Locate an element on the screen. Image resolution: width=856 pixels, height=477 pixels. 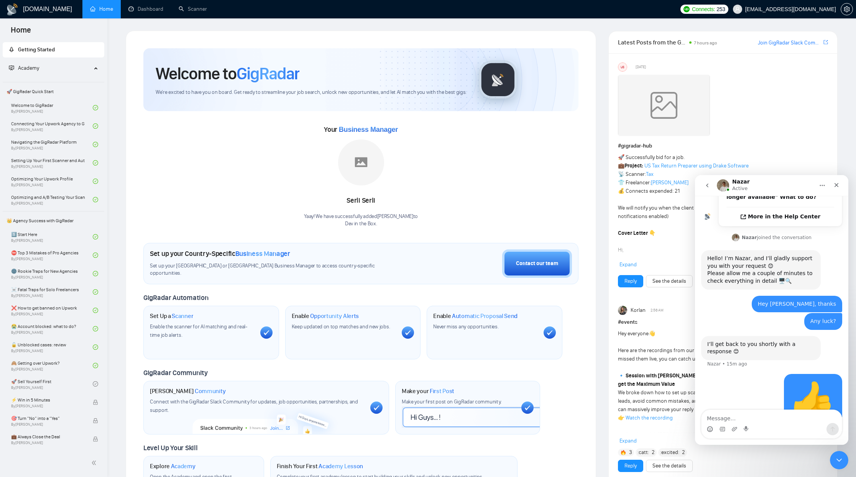
a: Reply is located at coordinates (631, 281).